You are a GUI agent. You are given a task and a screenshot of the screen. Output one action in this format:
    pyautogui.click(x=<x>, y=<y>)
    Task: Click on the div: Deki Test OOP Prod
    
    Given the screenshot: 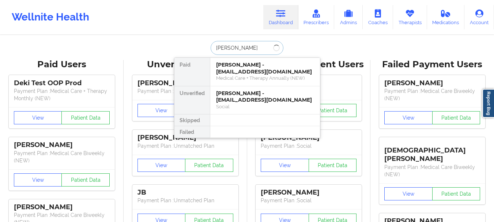 What is the action you would take?
    pyautogui.click(x=62, y=83)
    